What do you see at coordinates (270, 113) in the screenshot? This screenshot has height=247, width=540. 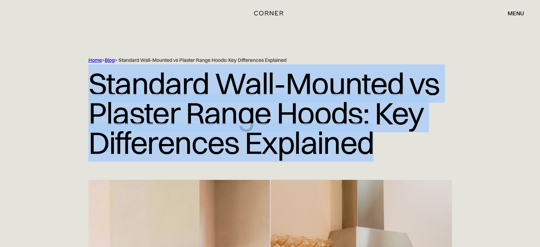 I see `h1: Standard Wall-Mounted vs Plaster Range Hoods: Key Differences Explained` at bounding box center [270, 113].